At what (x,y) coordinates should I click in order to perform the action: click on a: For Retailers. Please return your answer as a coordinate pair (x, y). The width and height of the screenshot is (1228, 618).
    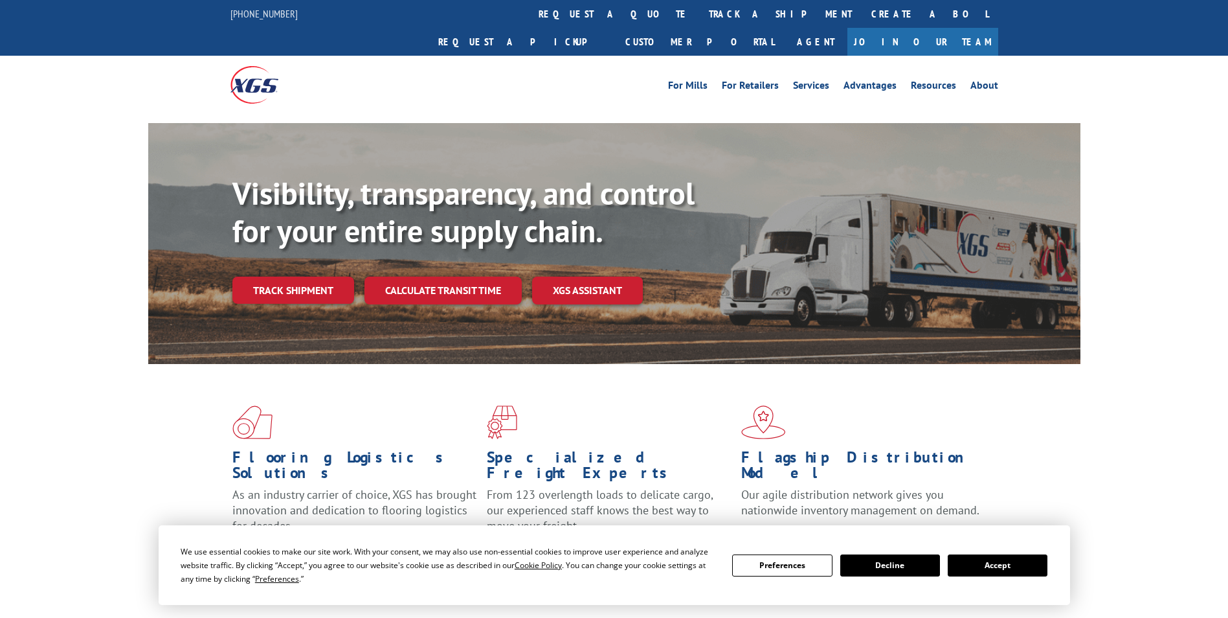
    Looking at the image, I should click on (750, 87).